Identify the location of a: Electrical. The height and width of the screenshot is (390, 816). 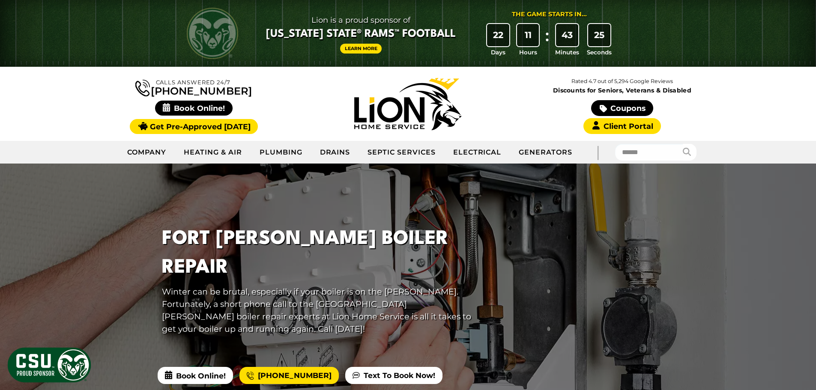
(477, 152).